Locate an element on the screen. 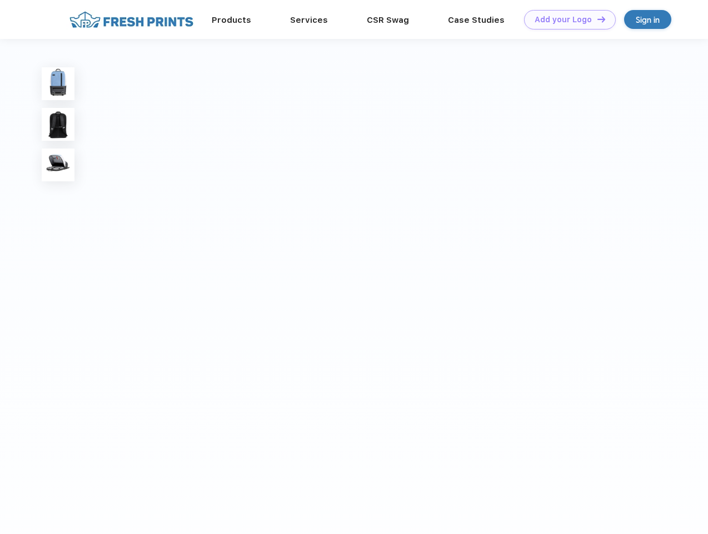 This screenshot has height=534, width=708. div: Sign in is located at coordinates (648, 19).